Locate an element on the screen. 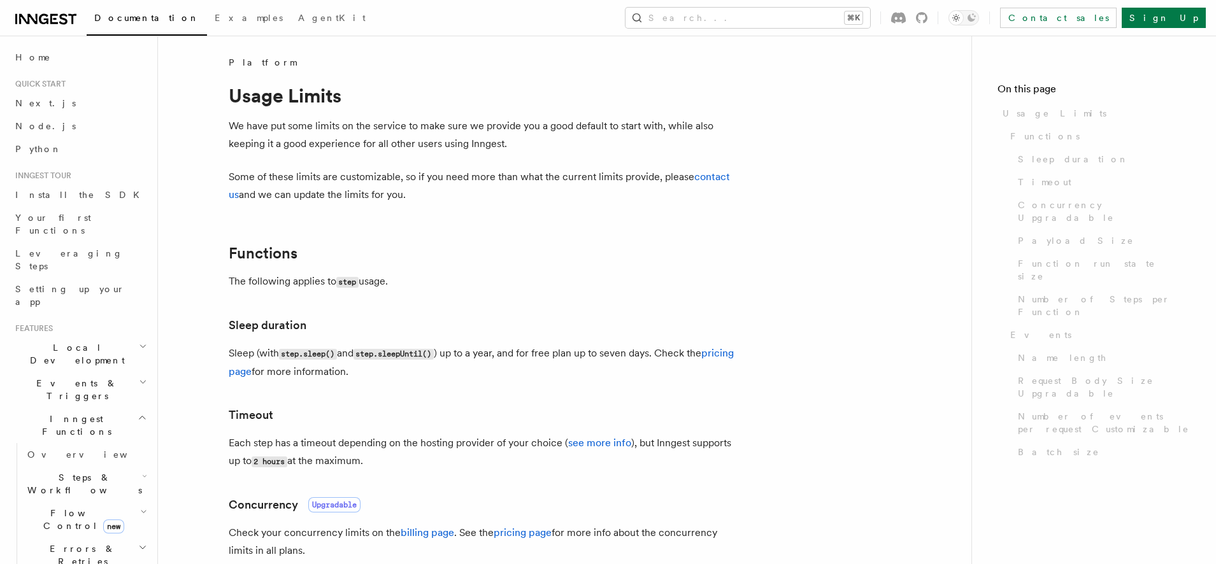  a: Request Body Size Upgradable is located at coordinates (1101, 387).